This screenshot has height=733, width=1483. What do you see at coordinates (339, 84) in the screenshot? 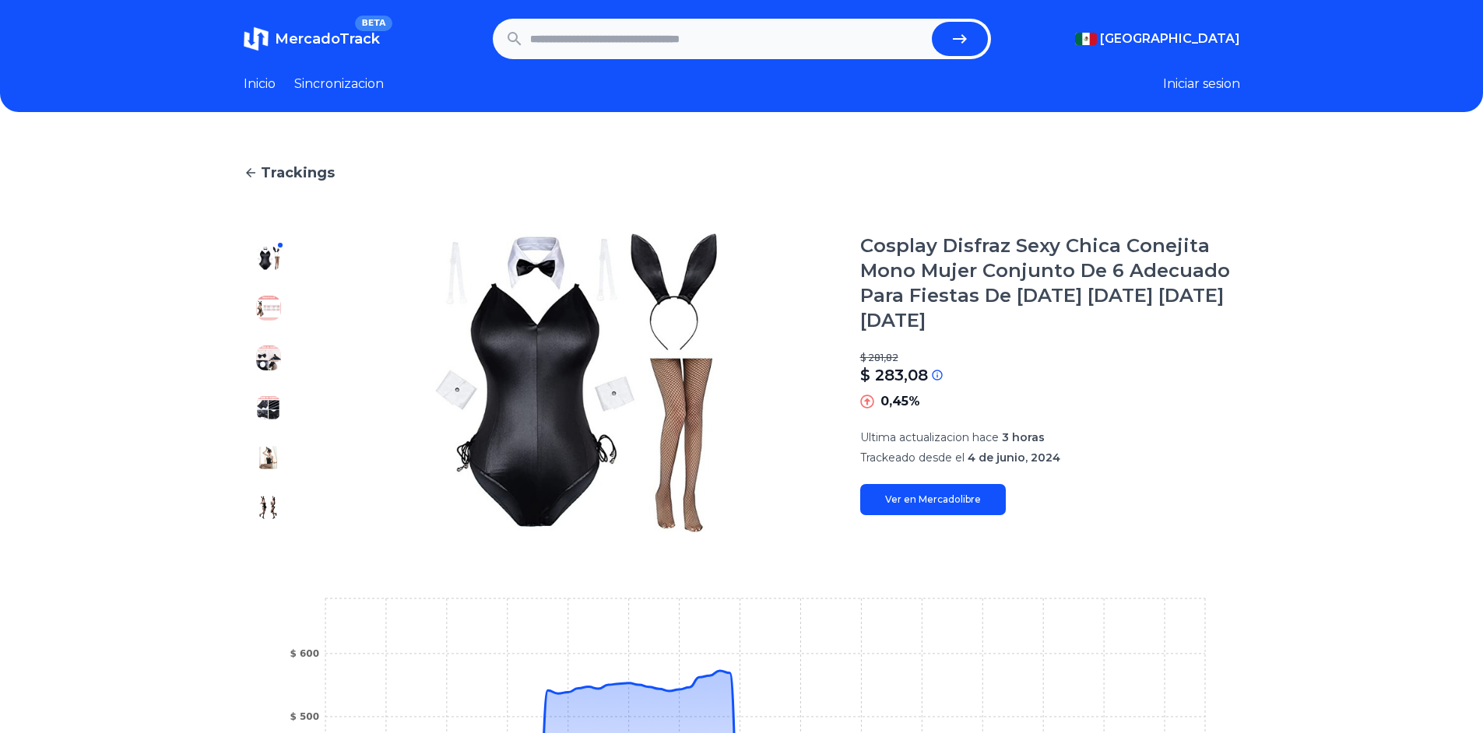
I see `a: Sincronizacion` at bounding box center [339, 84].